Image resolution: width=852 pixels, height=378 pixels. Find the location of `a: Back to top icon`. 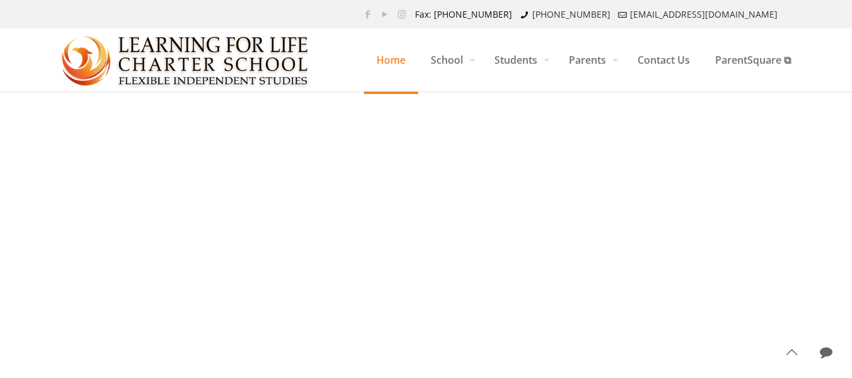

a: Back to top icon is located at coordinates (791, 352).